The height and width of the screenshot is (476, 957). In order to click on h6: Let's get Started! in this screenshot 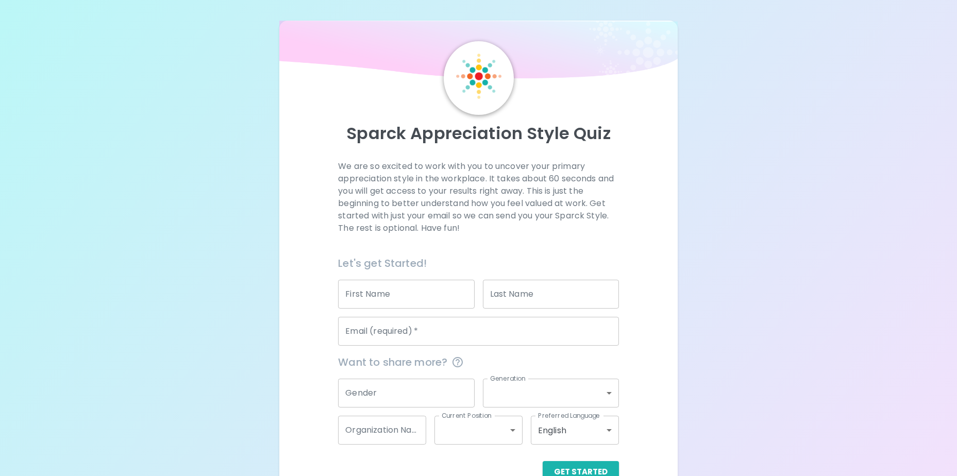, I will do `click(478, 263)`.